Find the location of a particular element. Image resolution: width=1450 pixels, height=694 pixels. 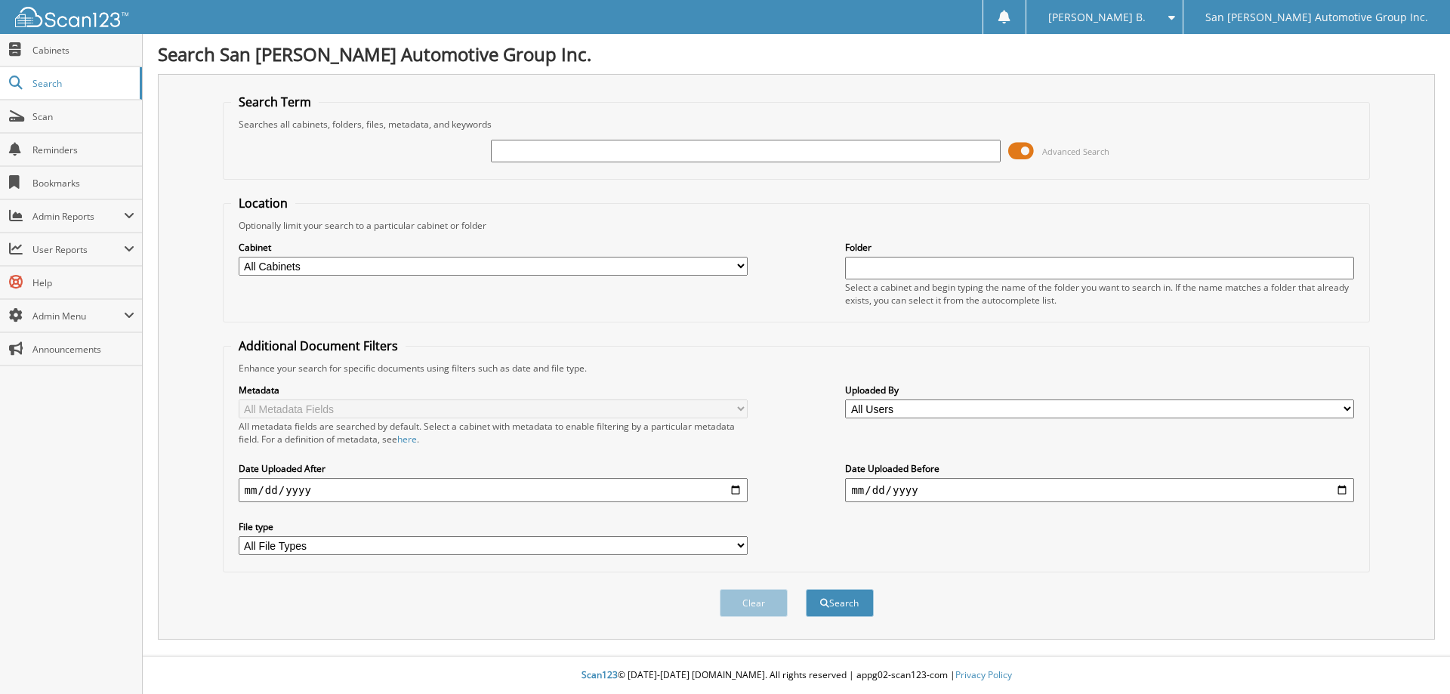

span: Advanced Search is located at coordinates (1075, 151).